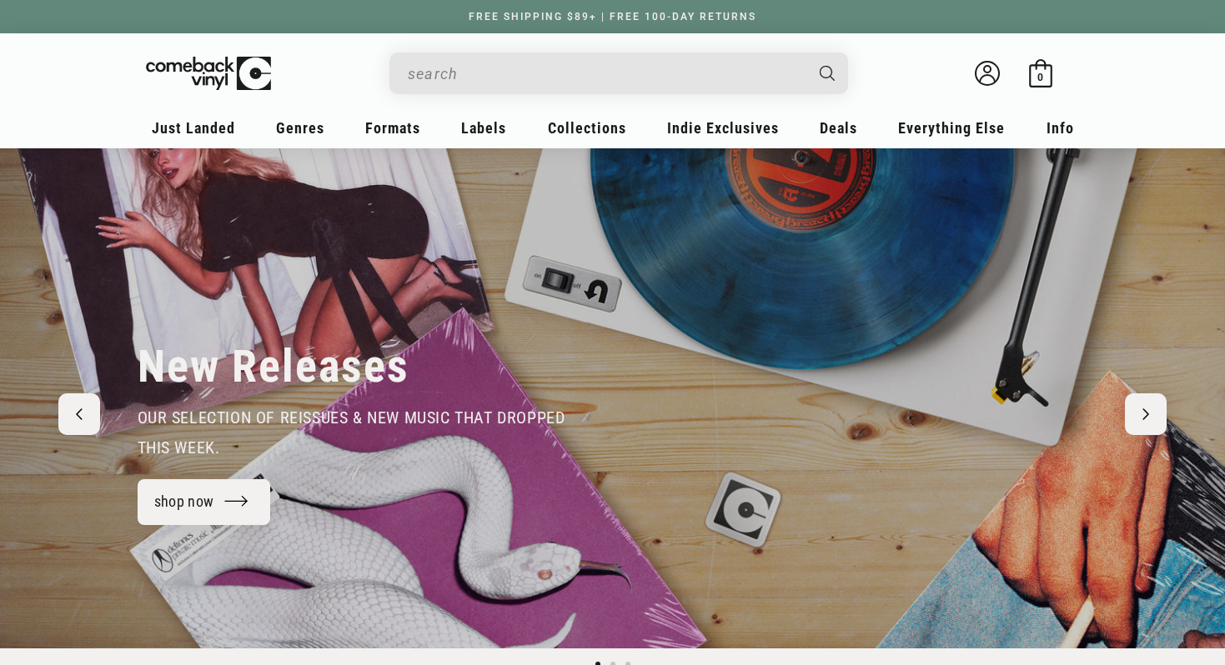 The width and height of the screenshot is (1225, 665). What do you see at coordinates (300, 128) in the screenshot?
I see `span: Genres` at bounding box center [300, 128].